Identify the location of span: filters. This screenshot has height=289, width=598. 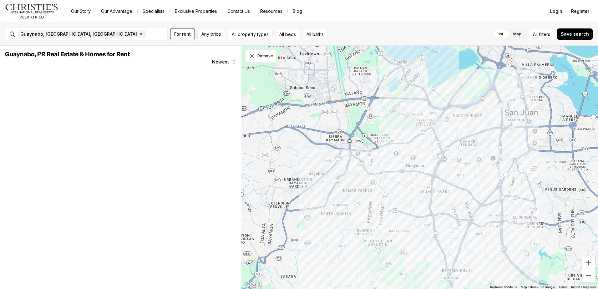
(544, 34).